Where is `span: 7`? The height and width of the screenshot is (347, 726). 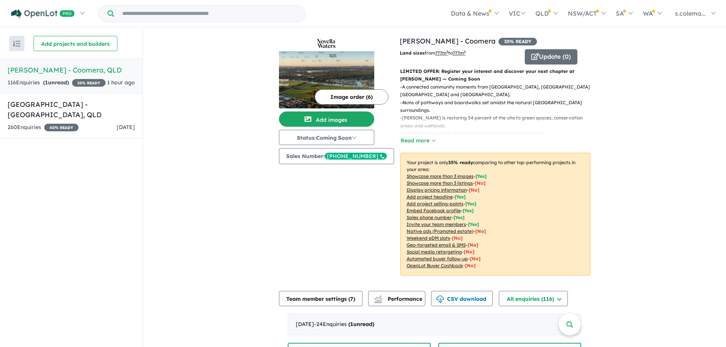 span: 7 is located at coordinates (352, 299).